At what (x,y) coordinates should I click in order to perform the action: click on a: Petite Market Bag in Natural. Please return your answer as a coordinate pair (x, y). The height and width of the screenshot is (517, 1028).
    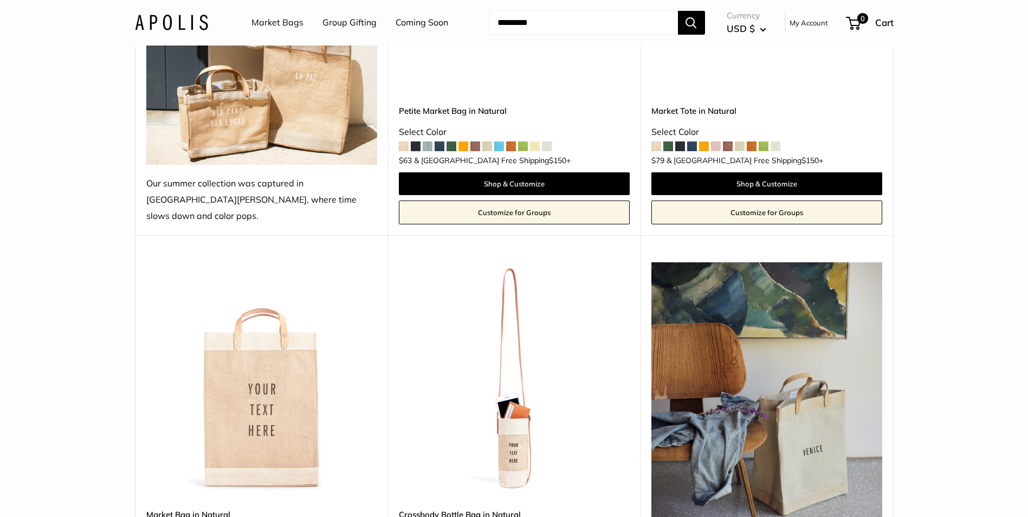
    Looking at the image, I should click on (514, 111).